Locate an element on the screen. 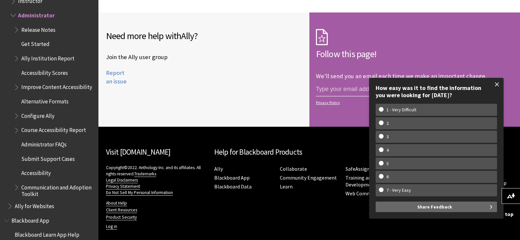 The height and width of the screenshot is (240, 520). span: Blackboard App is located at coordinates (30, 219).